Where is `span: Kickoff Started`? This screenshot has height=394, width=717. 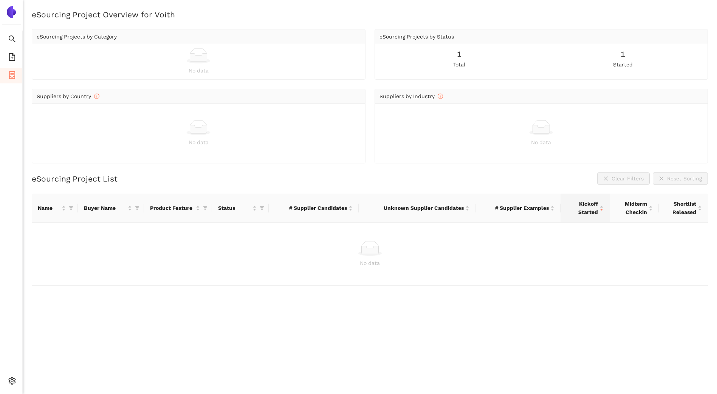 span: Kickoff Started is located at coordinates (582, 208).